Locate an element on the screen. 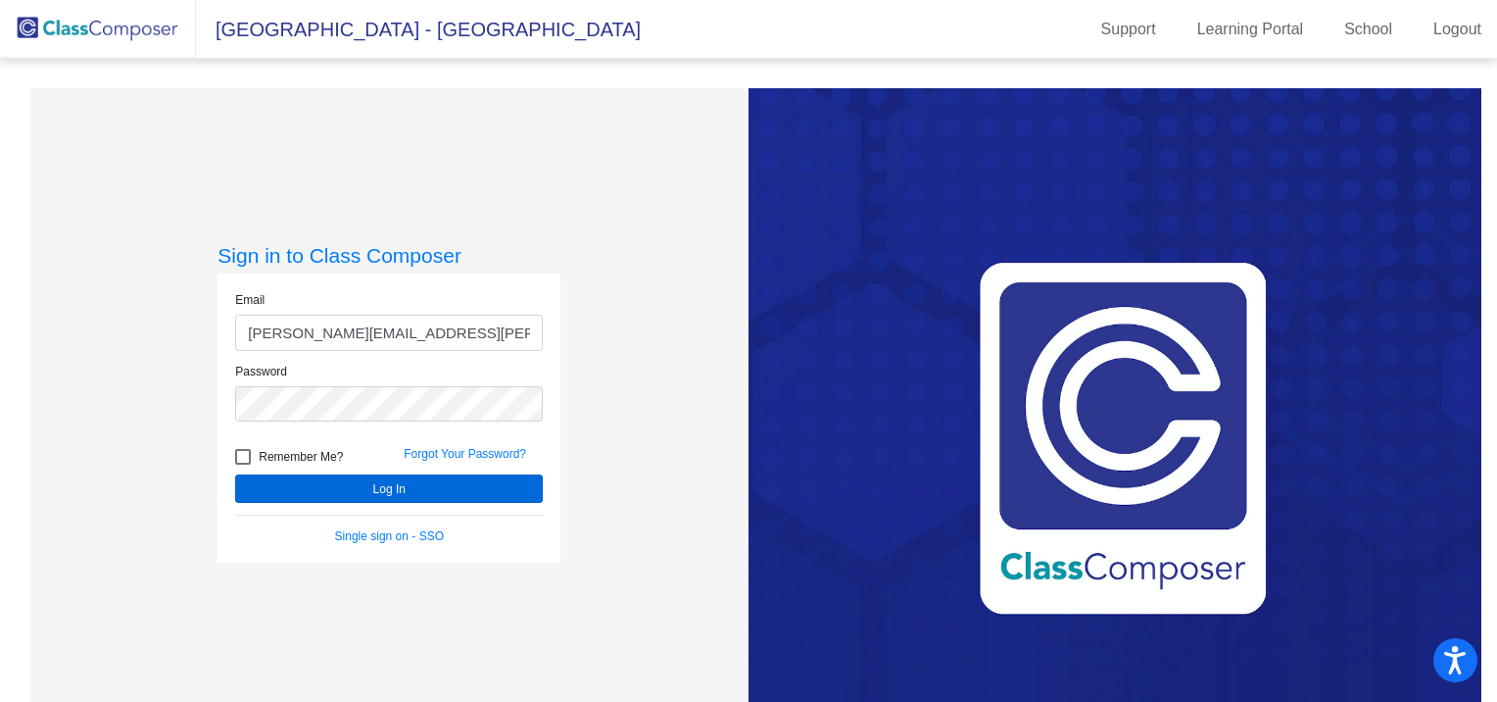 Image resolution: width=1497 pixels, height=702 pixels. button: Log In is located at coordinates (389, 488).